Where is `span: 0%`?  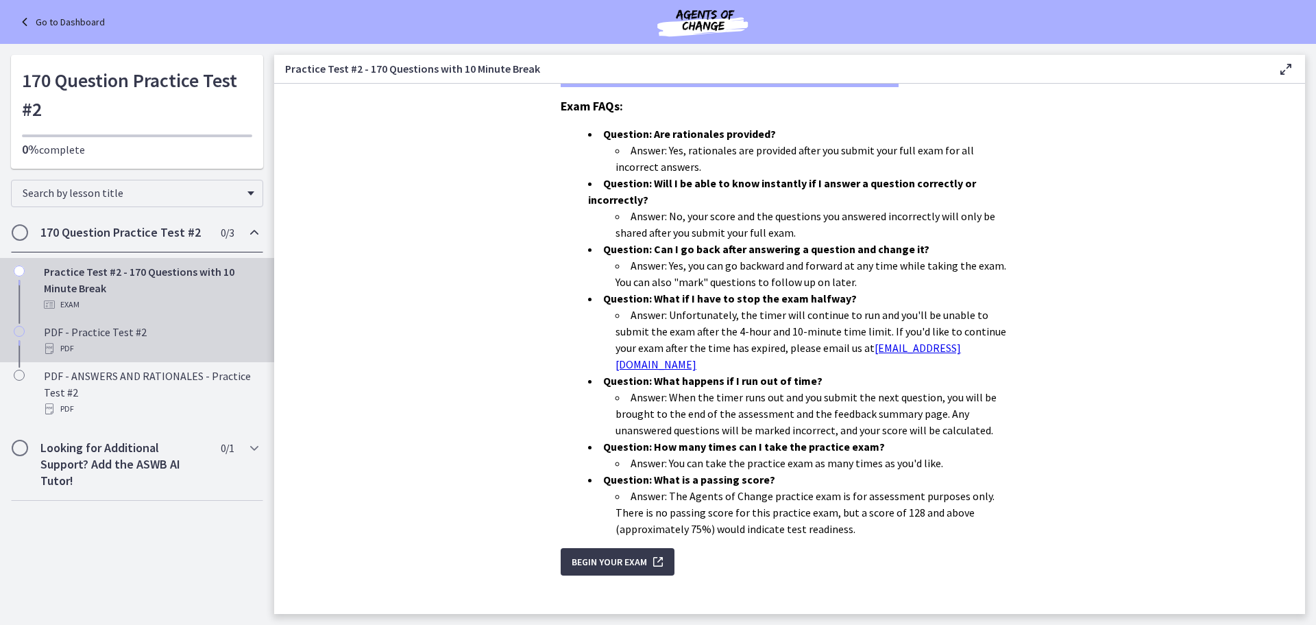 span: 0% is located at coordinates (30, 149).